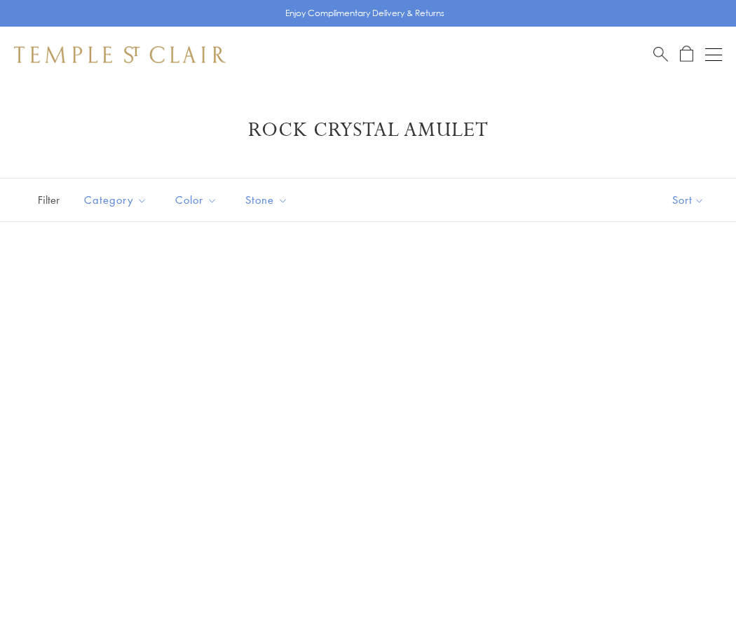 The height and width of the screenshot is (622, 736). Describe the element at coordinates (364, 13) in the screenshot. I see `p: Enjoy Complimentary Delivery & Returns` at that location.